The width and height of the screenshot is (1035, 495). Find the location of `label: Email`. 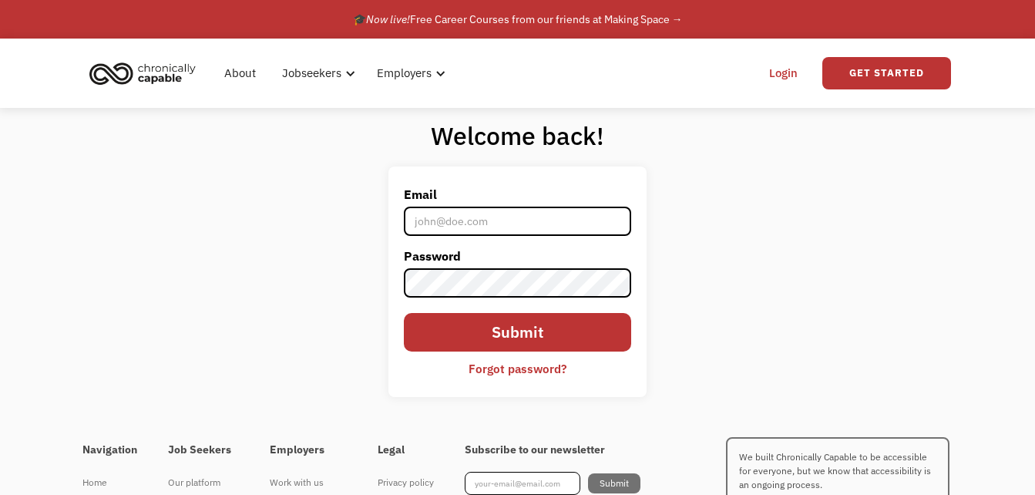

label: Email is located at coordinates (518, 194).